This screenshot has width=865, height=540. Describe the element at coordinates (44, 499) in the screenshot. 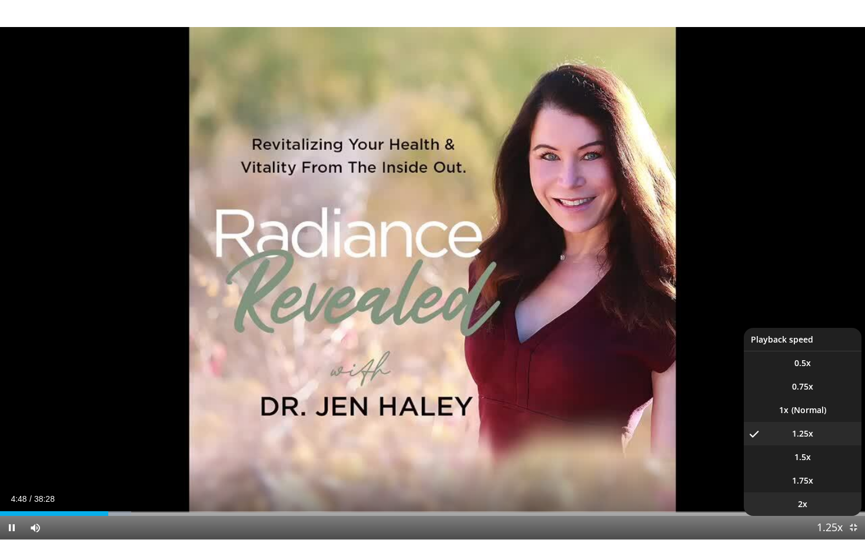

I see `span: 38:28` at that location.